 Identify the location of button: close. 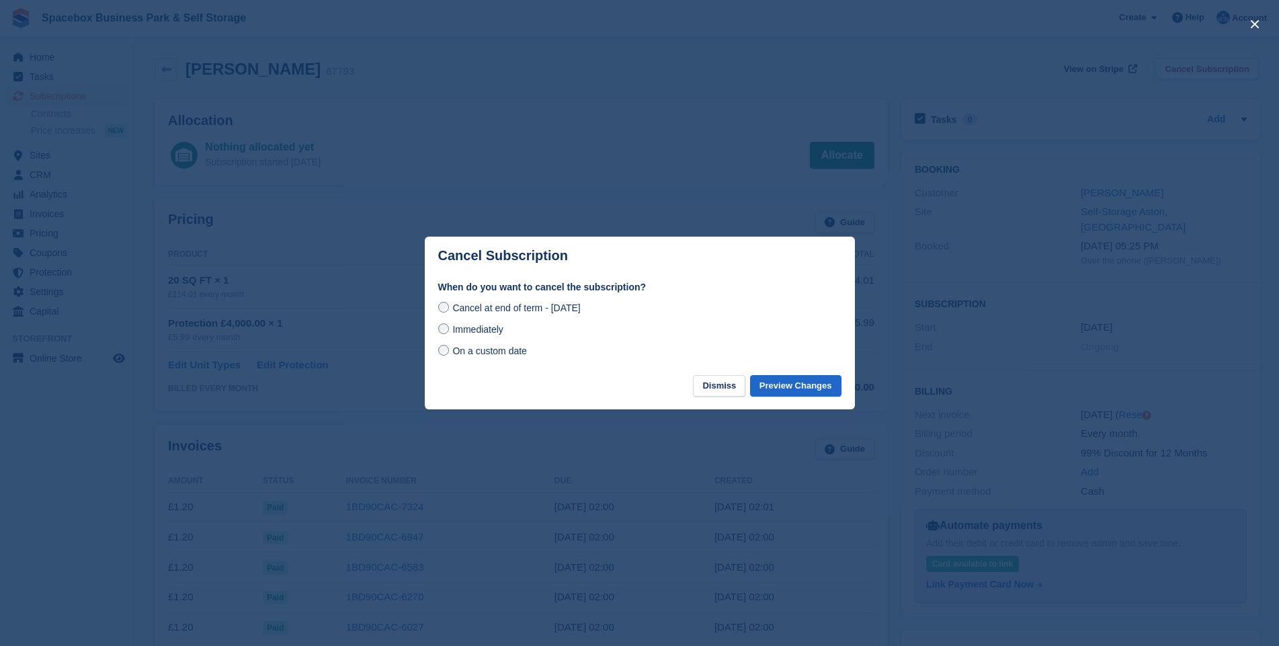
(1255, 24).